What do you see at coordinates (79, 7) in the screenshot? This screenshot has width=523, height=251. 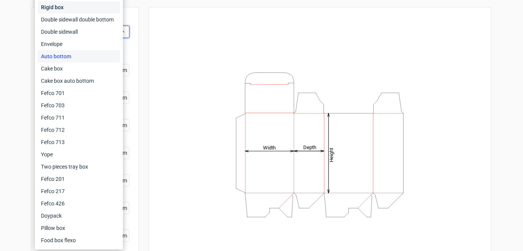 I see `div: Rigid box` at bounding box center [79, 7].